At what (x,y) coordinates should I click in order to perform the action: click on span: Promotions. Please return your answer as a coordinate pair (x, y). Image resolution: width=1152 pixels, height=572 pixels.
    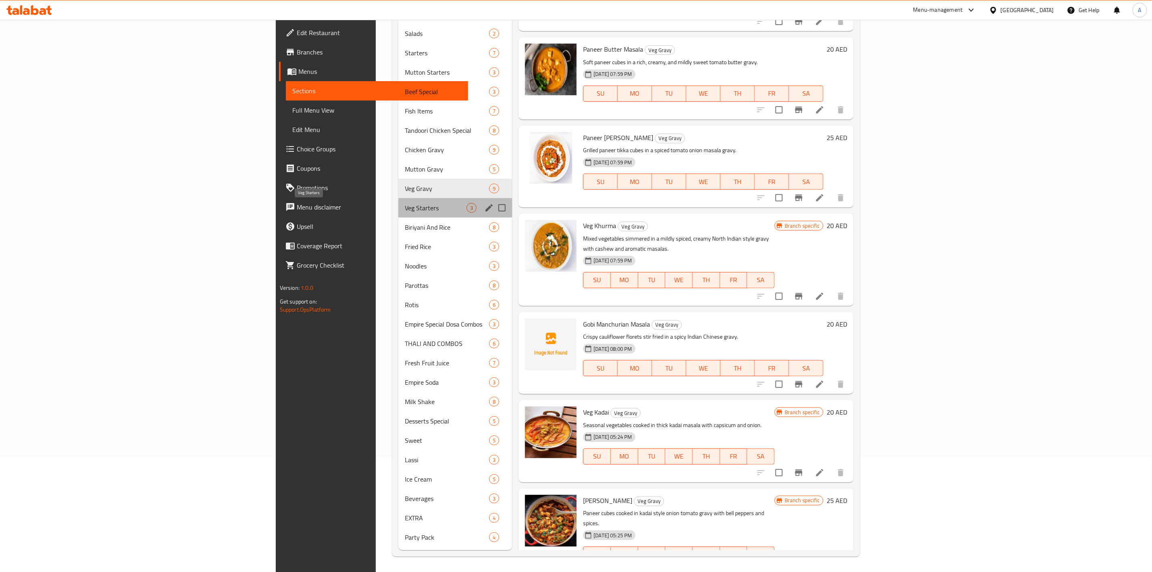
    Looking at the image, I should click on (379, 188).